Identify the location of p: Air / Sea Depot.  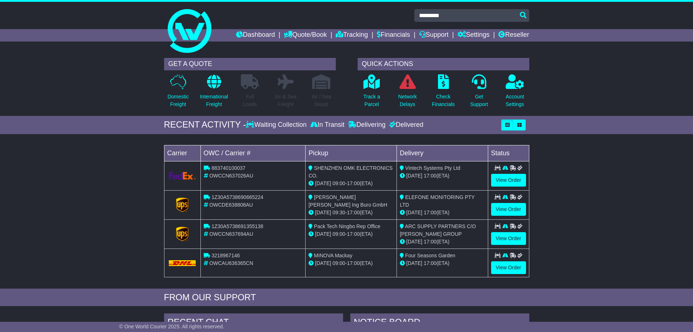
(322, 100).